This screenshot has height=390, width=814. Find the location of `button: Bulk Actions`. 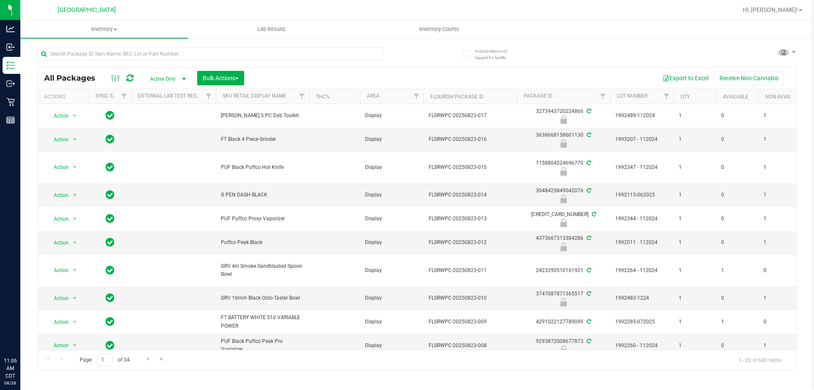

button: Bulk Actions is located at coordinates (220, 78).